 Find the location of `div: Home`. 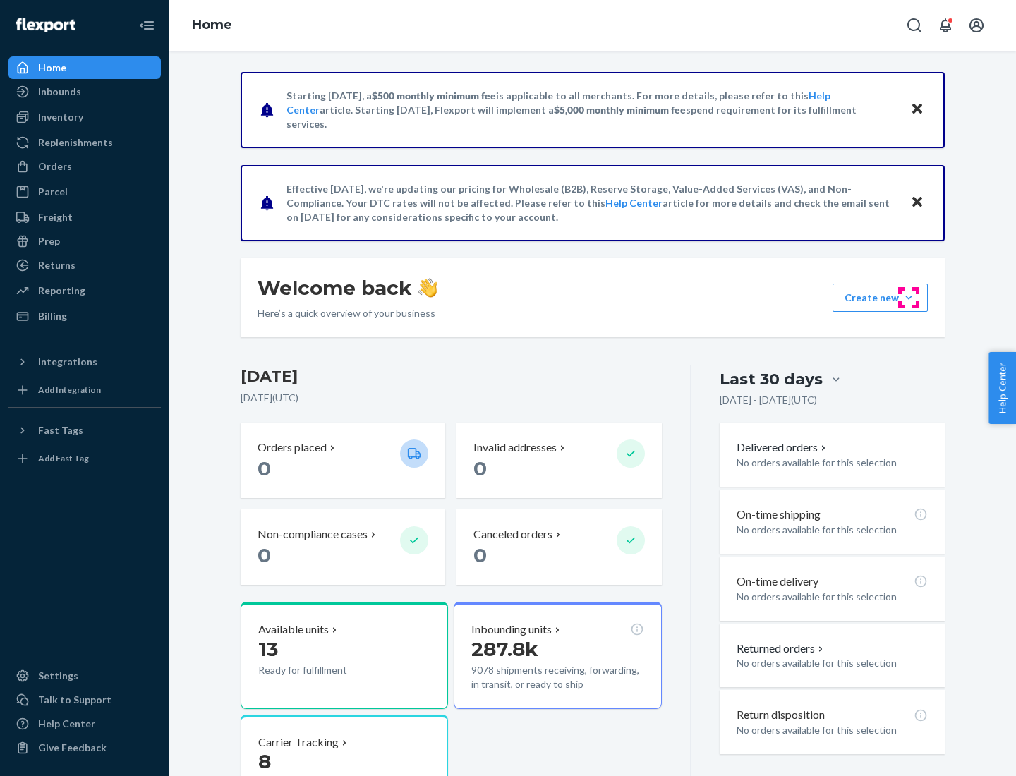

div: Home is located at coordinates (52, 68).